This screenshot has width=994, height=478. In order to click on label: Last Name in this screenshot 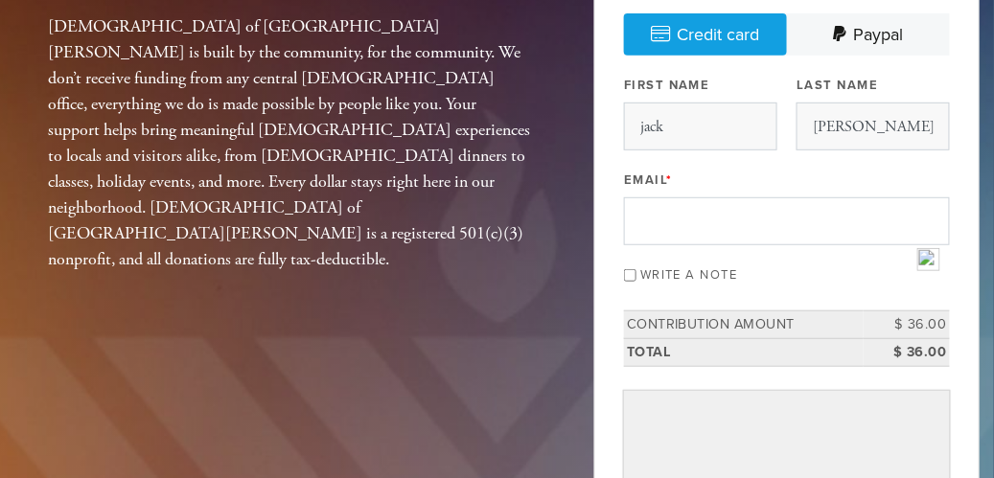, I will do `click(838, 85)`.